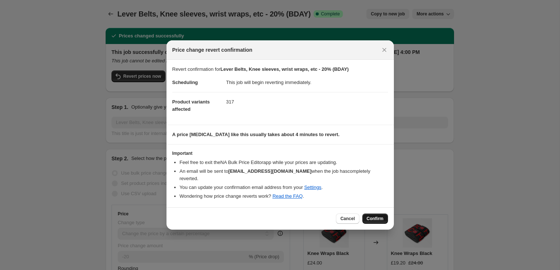 The width and height of the screenshot is (560, 270). What do you see at coordinates (284, 162) in the screenshot?
I see `li: Feel free to exit the NA Bulk Price Editor app while your prices are updating.` at bounding box center [284, 162].